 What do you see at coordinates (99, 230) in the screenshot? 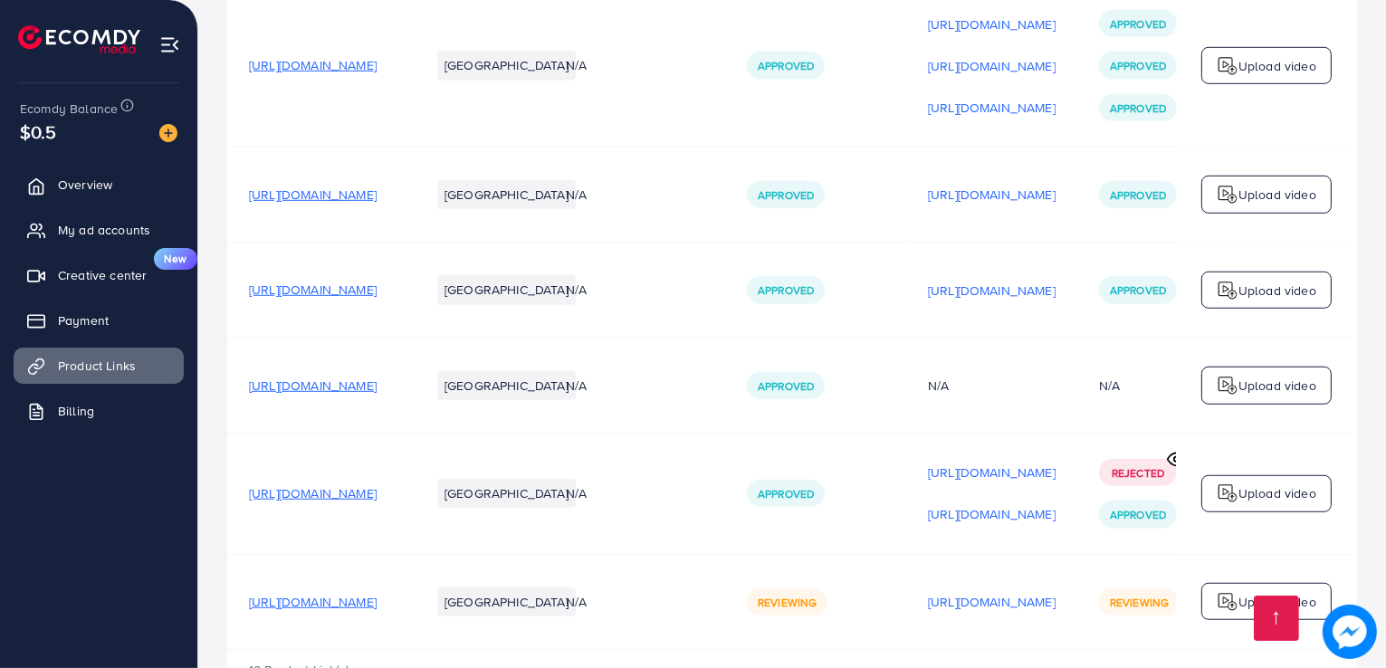
I see `a: My ad accounts` at bounding box center [99, 230].